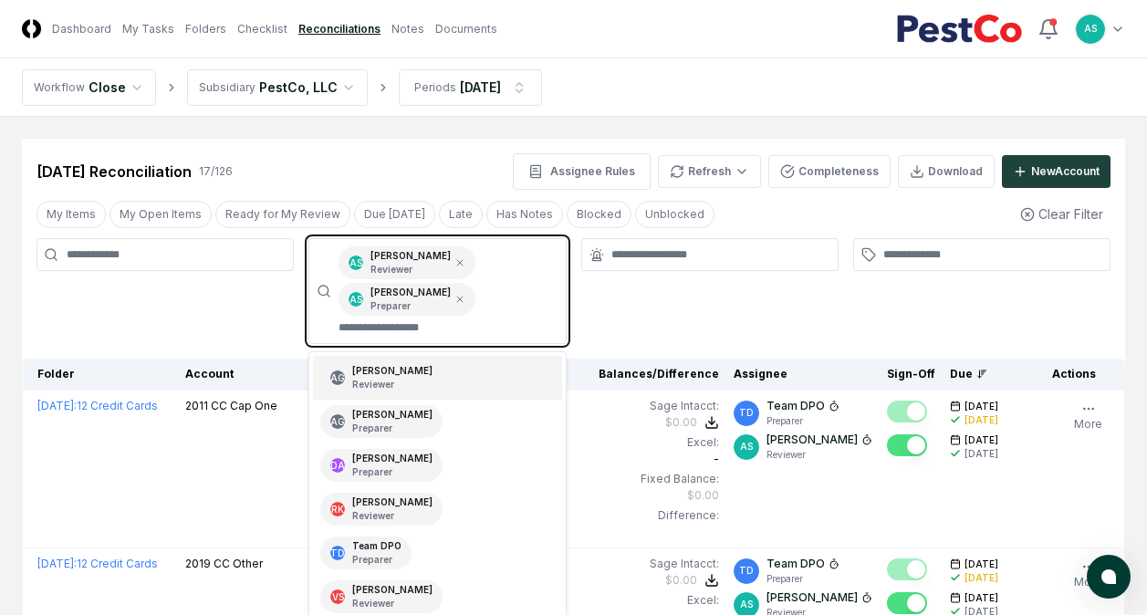 The height and width of the screenshot is (615, 1147). Describe the element at coordinates (205, 29) in the screenshot. I see `a: Folders` at that location.